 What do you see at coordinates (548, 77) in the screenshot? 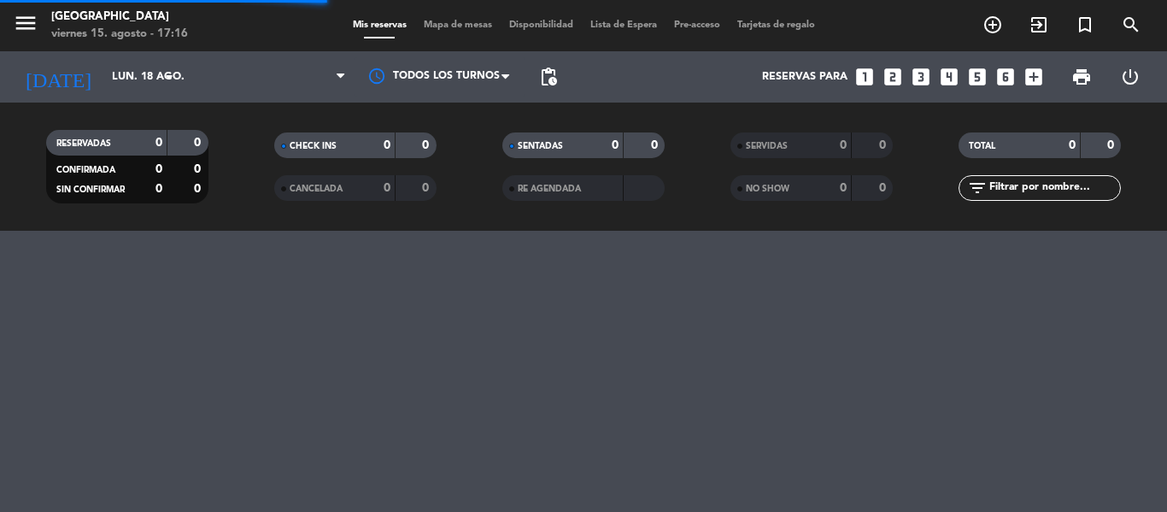
I see `span: pending_actions` at bounding box center [548, 77].